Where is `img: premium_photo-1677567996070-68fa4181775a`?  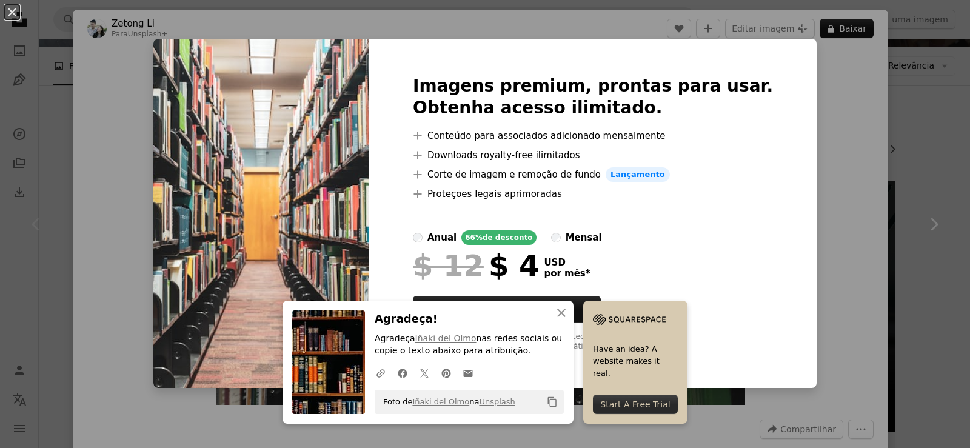 img: premium_photo-1677567996070-68fa4181775a is located at coordinates (261, 213).